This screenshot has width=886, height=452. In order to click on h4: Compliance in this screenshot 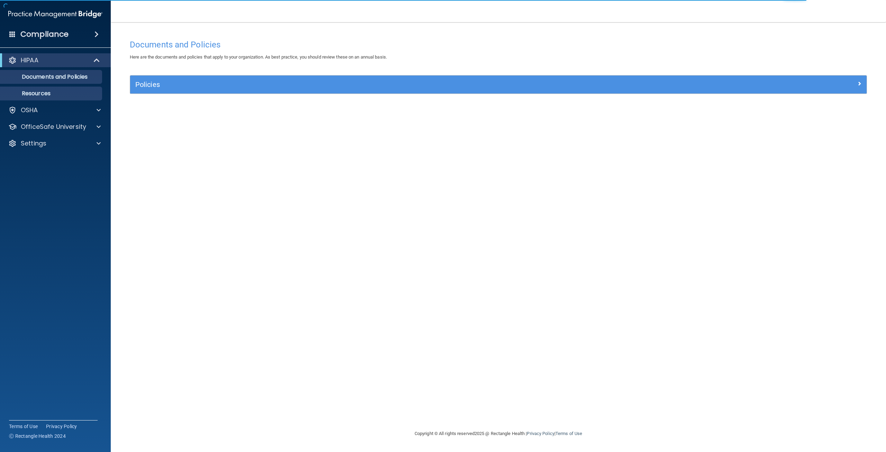, I will do `click(44, 34)`.